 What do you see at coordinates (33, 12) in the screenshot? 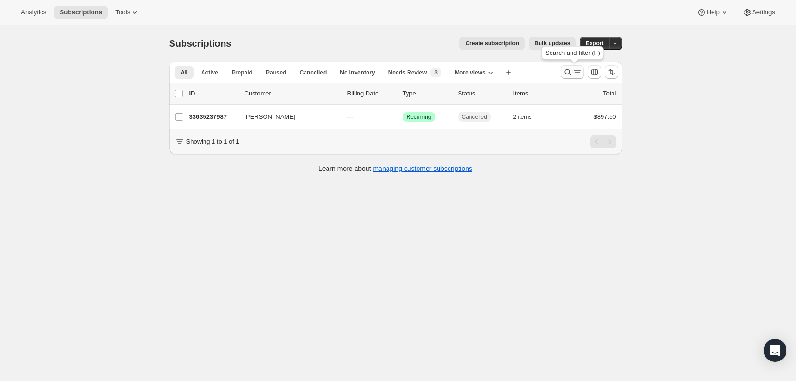
I see `span: Analytics` at bounding box center [33, 12].